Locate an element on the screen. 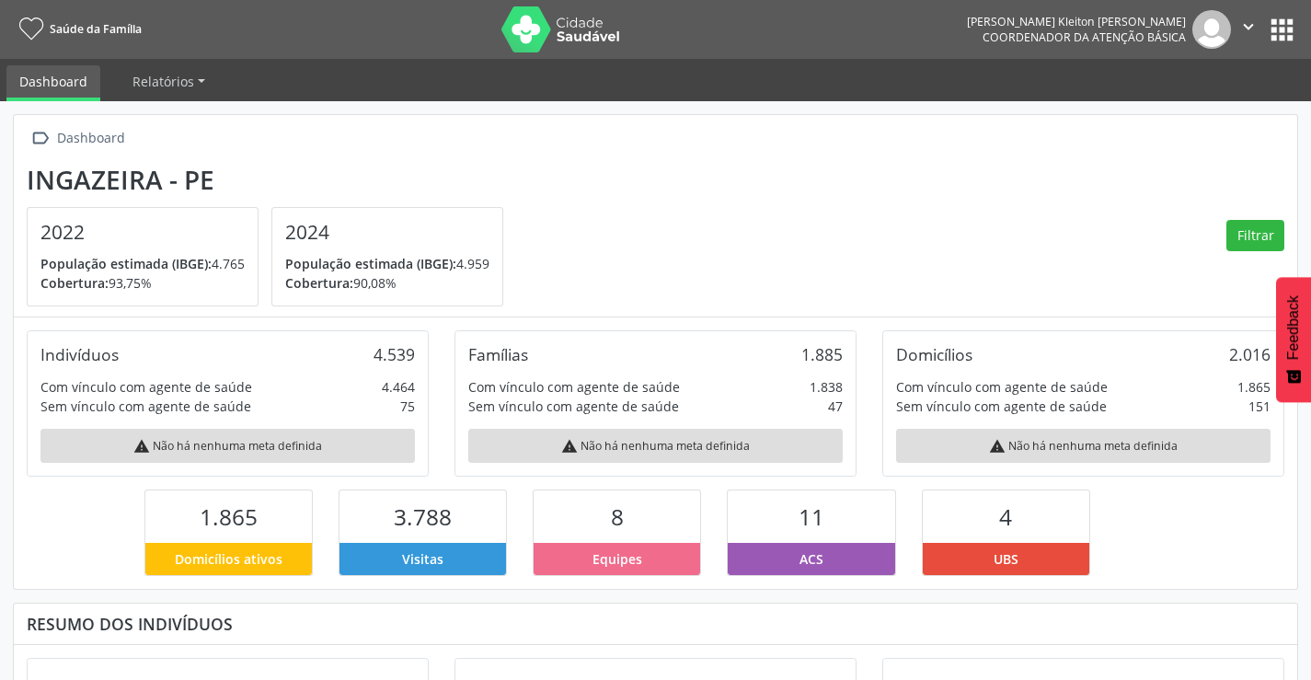 This screenshot has width=1311, height=680. span: 4 is located at coordinates (1005, 516).